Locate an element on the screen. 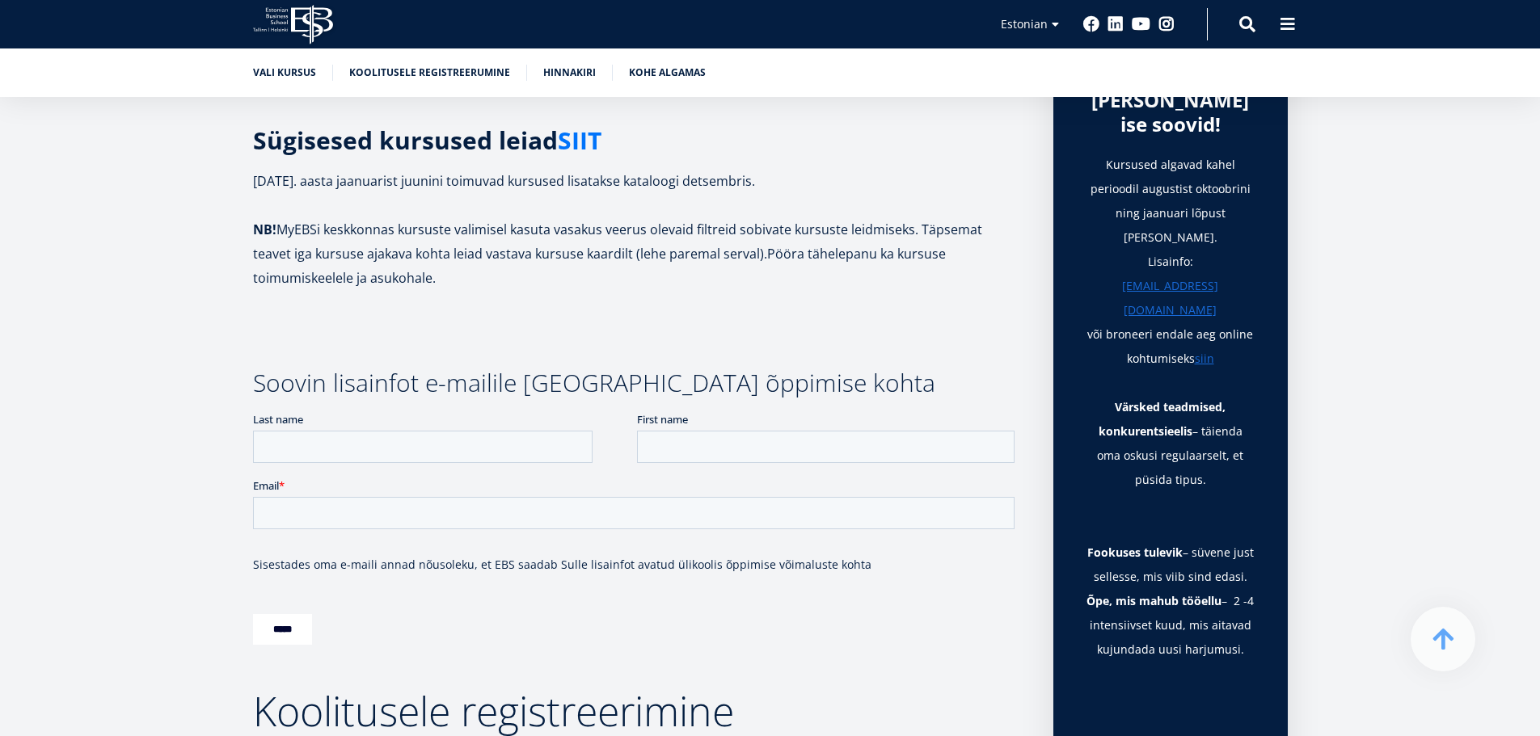 This screenshot has width=1540, height=736. strong: NB! is located at coordinates (264, 230).